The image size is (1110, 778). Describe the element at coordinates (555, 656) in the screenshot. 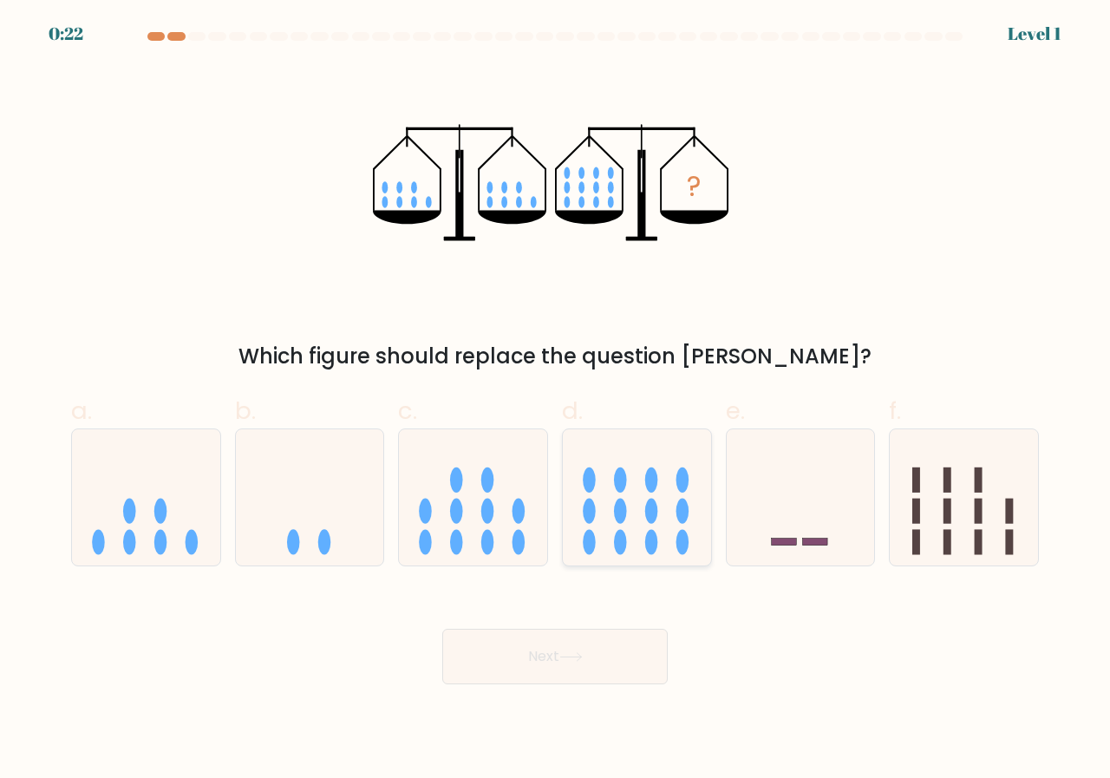

I see `button: Next` at that location.